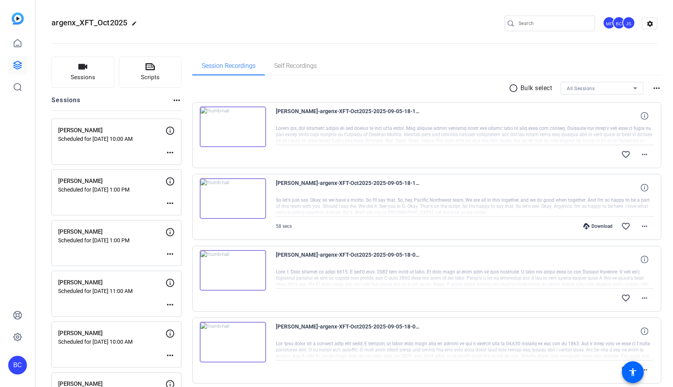  I want to click on input: Search, so click(554, 23).